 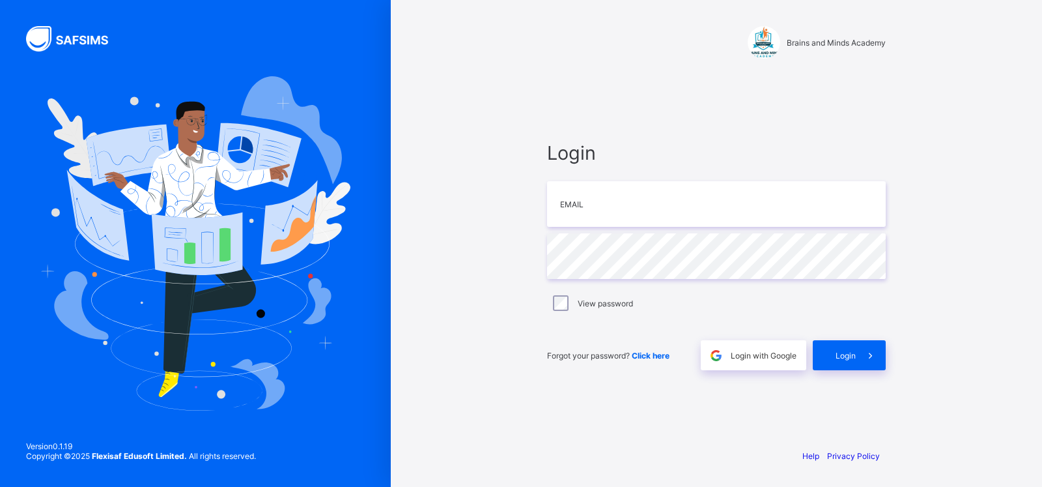 I want to click on img: Hero Image, so click(x=195, y=243).